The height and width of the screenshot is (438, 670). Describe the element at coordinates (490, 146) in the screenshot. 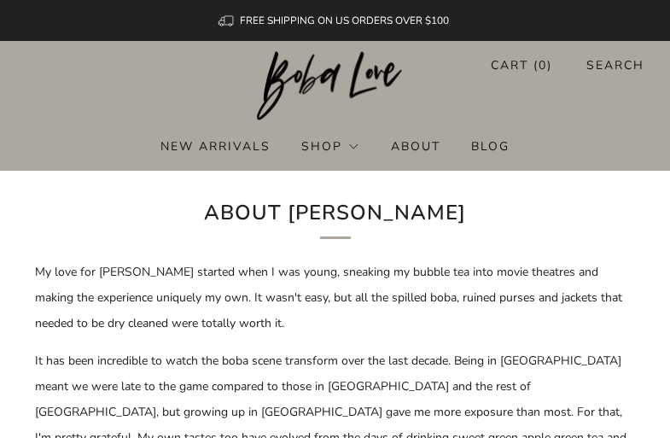

I see `a: Blog` at that location.